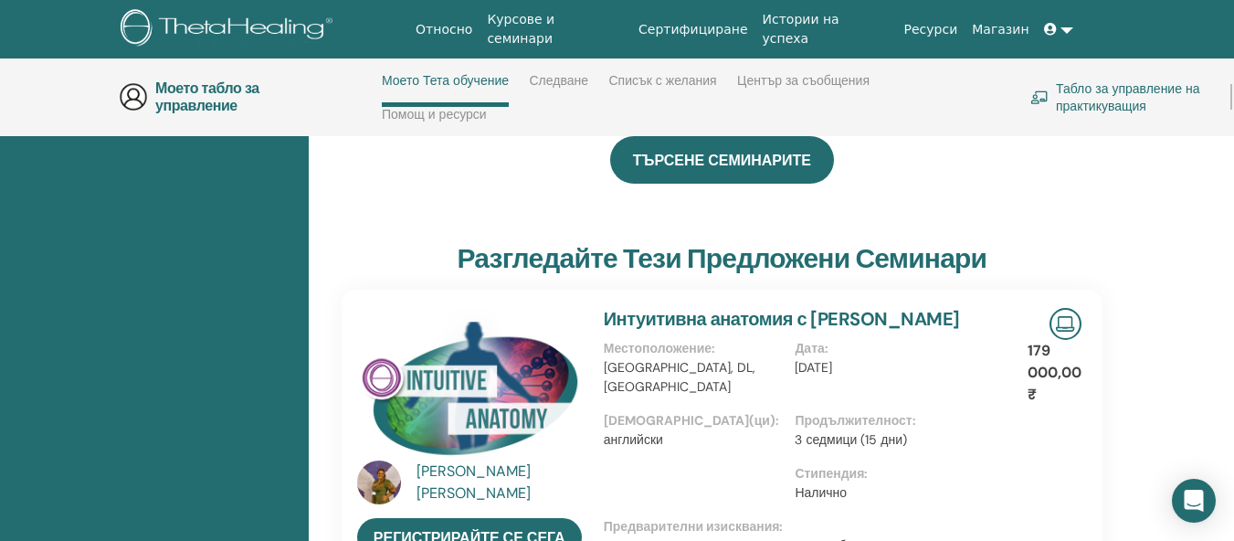 This screenshot has height=541, width=1234. Describe the element at coordinates (691, 526) in the screenshot. I see `font: Предварителни изисквания` at that location.